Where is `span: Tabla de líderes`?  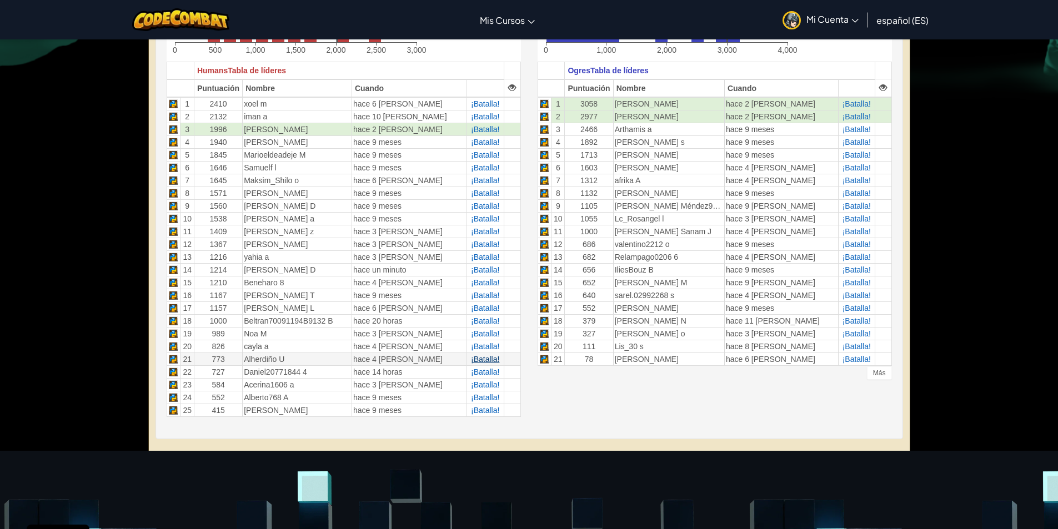 span: Tabla de líderes is located at coordinates (257, 71).